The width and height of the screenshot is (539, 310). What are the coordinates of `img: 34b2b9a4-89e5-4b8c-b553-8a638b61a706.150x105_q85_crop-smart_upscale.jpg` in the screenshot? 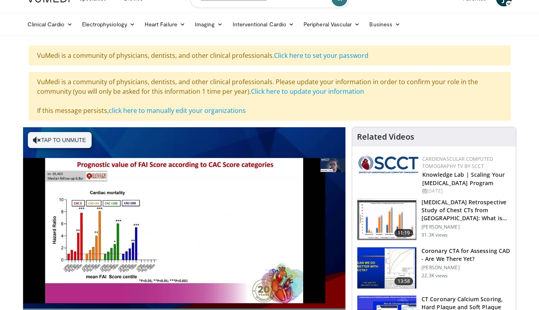 It's located at (387, 268).